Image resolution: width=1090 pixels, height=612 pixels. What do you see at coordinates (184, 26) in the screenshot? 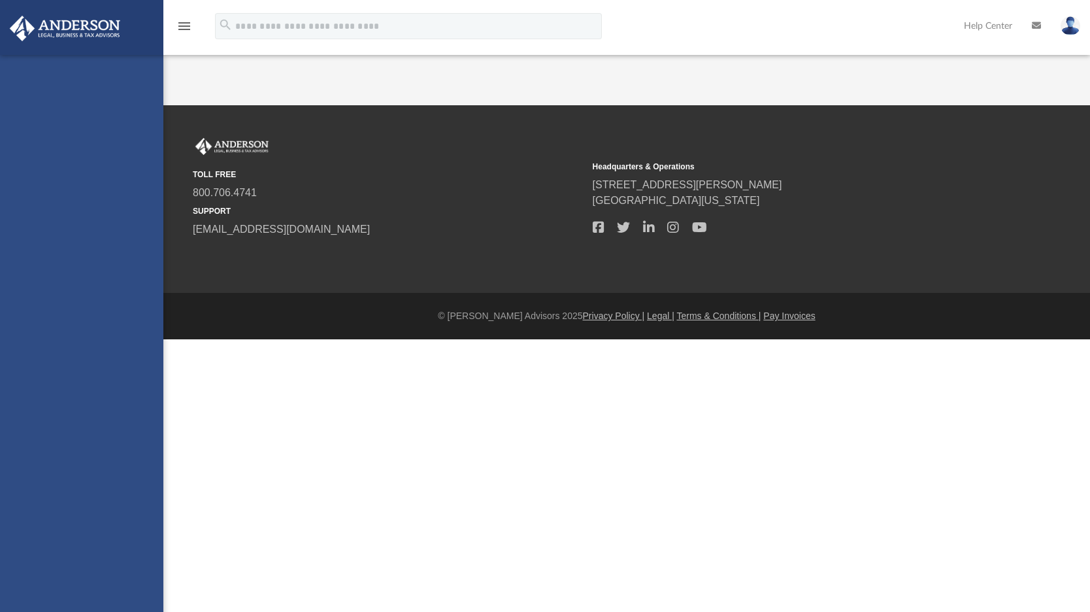
I see `i: menu` at bounding box center [184, 26].